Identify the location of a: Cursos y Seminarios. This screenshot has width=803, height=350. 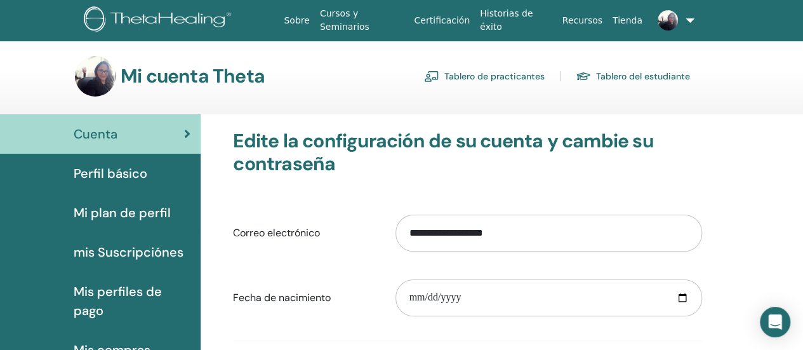
(362, 20).